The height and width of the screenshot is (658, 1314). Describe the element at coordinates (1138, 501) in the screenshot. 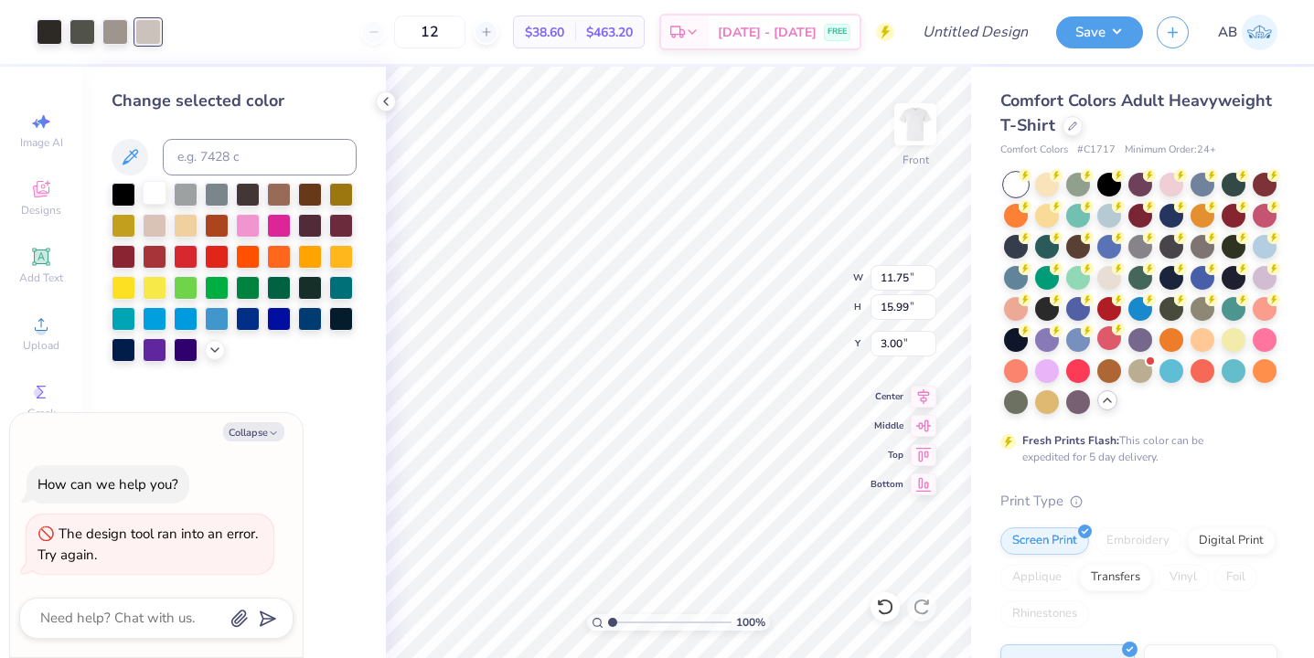

I see `div: Print Type` at that location.